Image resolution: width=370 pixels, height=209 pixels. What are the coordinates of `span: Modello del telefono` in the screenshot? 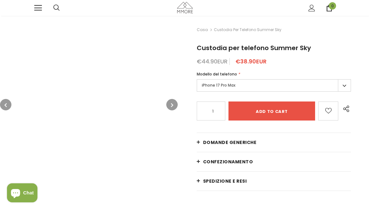 It's located at (217, 74).